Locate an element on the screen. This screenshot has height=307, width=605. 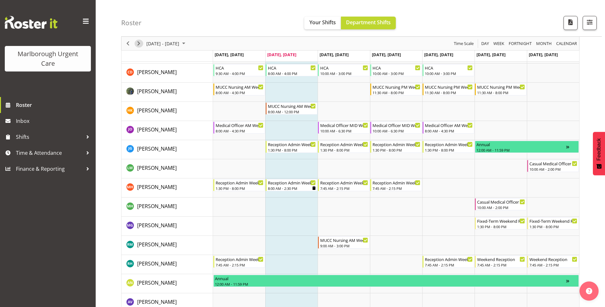
span: Fortnight is located at coordinates (520, 43).